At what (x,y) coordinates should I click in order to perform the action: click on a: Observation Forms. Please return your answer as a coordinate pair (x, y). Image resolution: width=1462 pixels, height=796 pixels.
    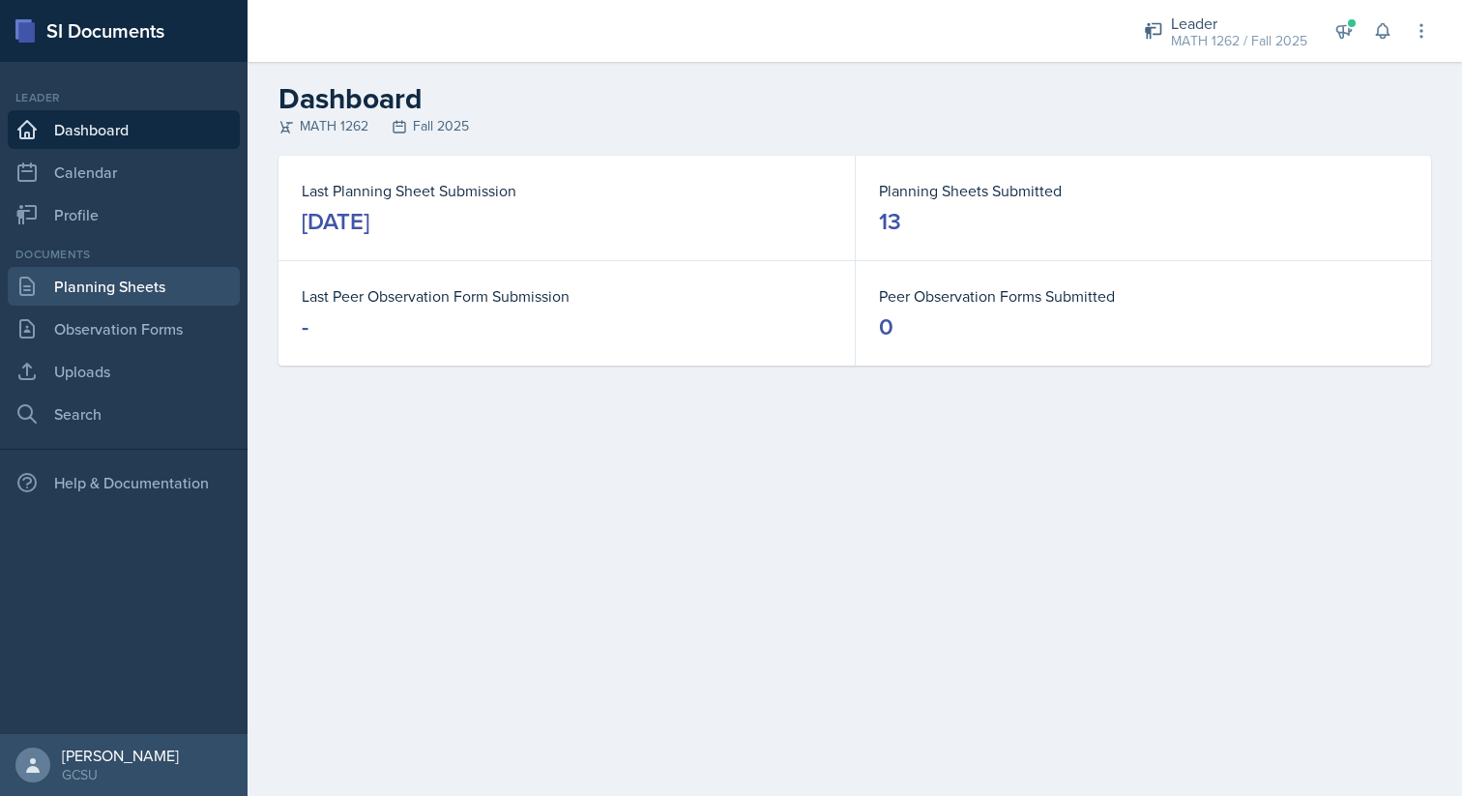
    Looking at the image, I should click on (124, 329).